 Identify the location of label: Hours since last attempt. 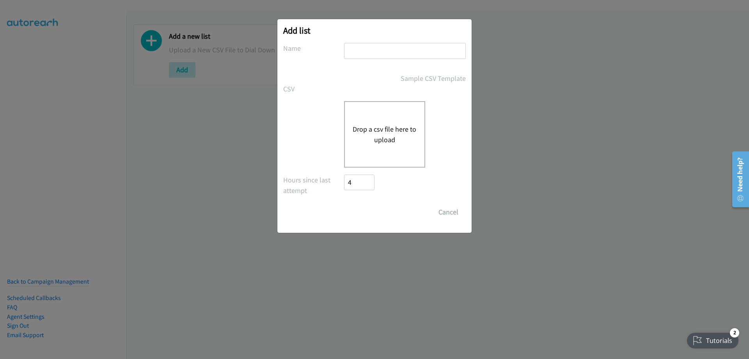
(314, 185).